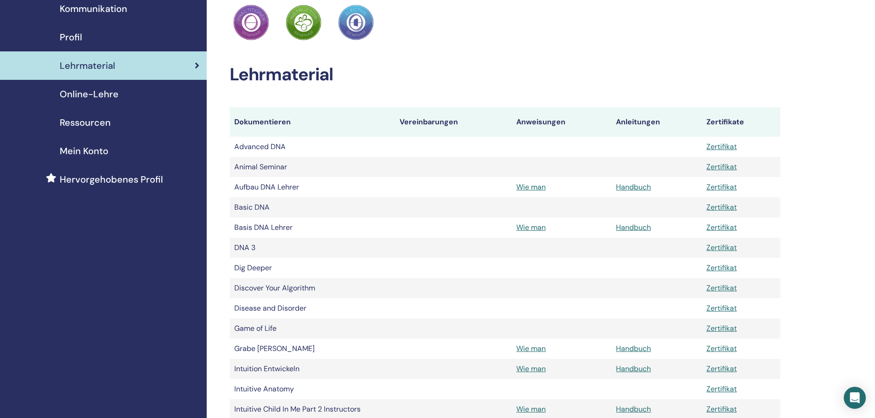 The image size is (875, 418). What do you see at coordinates (71, 37) in the screenshot?
I see `span: Profil` at bounding box center [71, 37].